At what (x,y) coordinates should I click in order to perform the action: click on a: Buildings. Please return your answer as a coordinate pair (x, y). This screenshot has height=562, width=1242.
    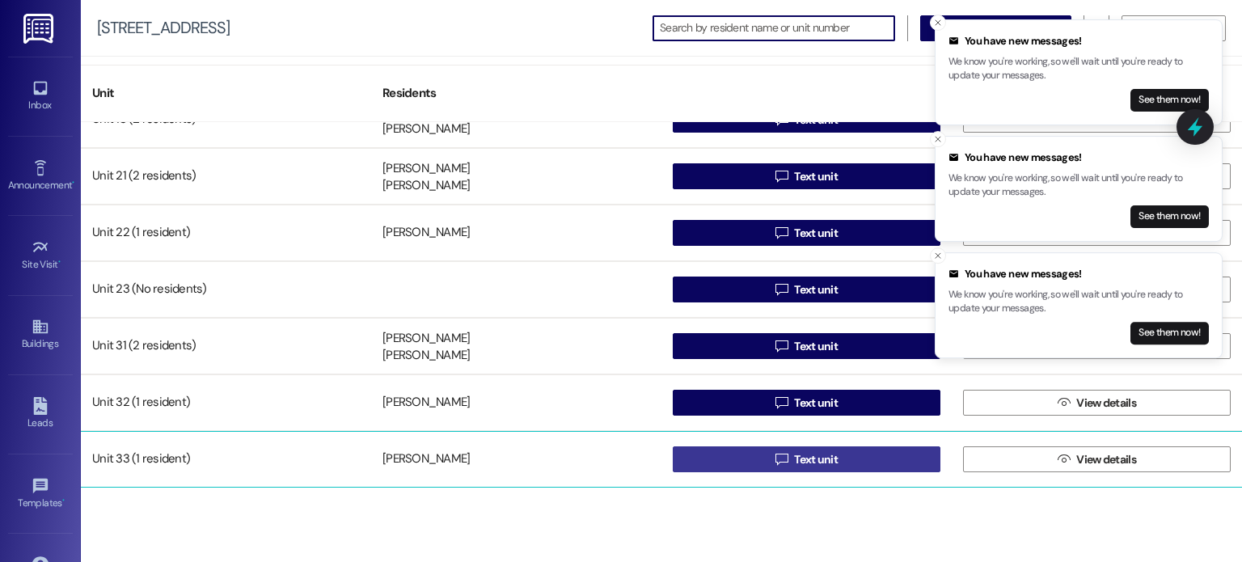
    Looking at the image, I should click on (40, 335).